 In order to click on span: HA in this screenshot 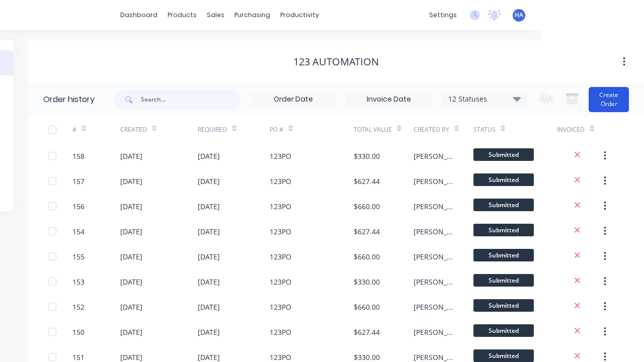, I will do `click(519, 15)`.